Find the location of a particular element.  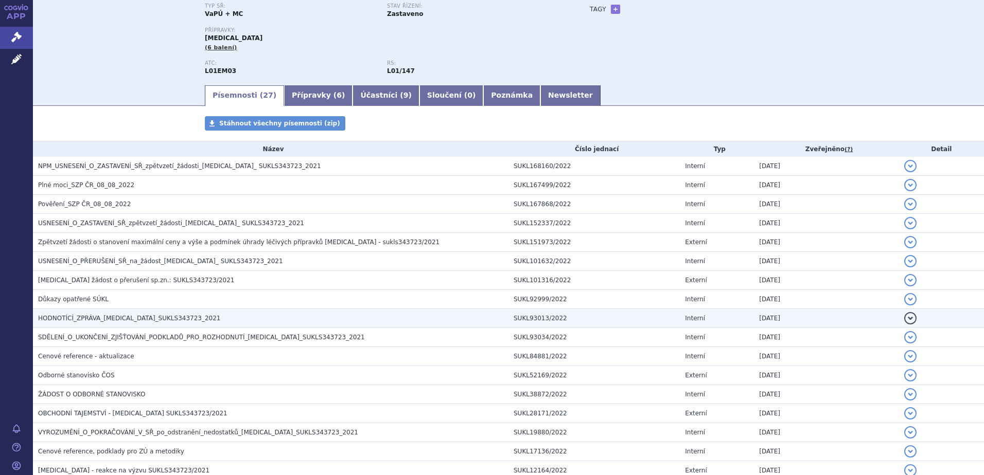

td: SUKL168160/2022 is located at coordinates (594, 166).